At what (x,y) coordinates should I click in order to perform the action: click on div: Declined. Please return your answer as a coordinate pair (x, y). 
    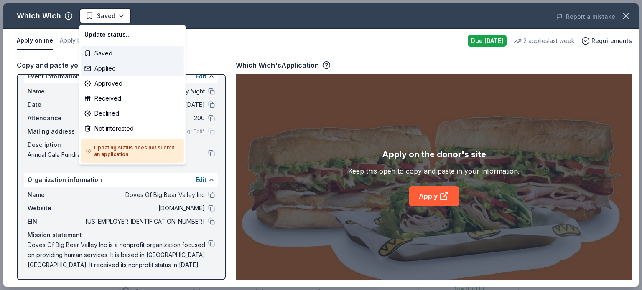
    Looking at the image, I should click on (132, 114).